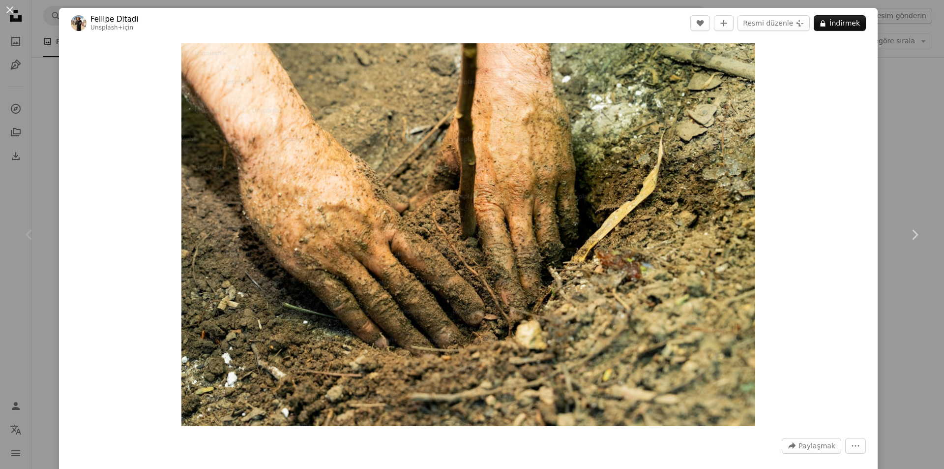 This screenshot has height=469, width=944. I want to click on button: İndirmek, so click(840, 23).